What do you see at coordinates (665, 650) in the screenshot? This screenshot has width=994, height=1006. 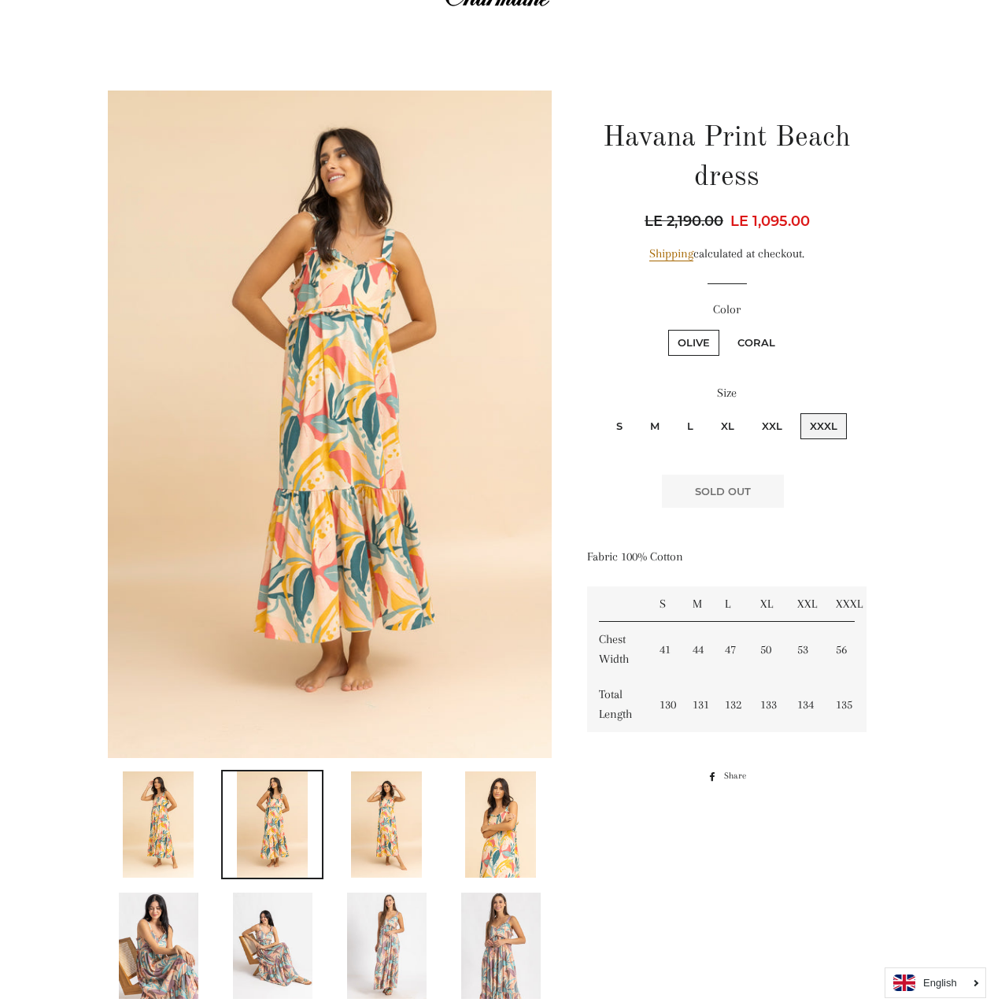 I see `td: 41` at bounding box center [665, 650].